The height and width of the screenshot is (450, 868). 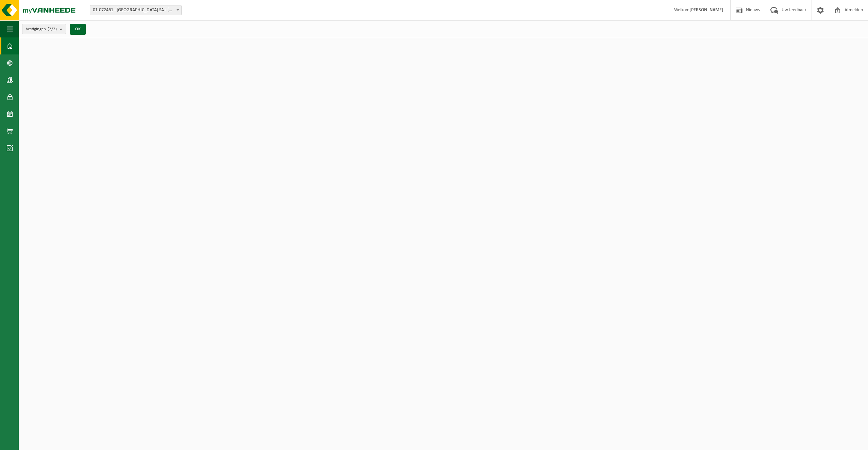 I want to click on count: (2/2), so click(x=52, y=29).